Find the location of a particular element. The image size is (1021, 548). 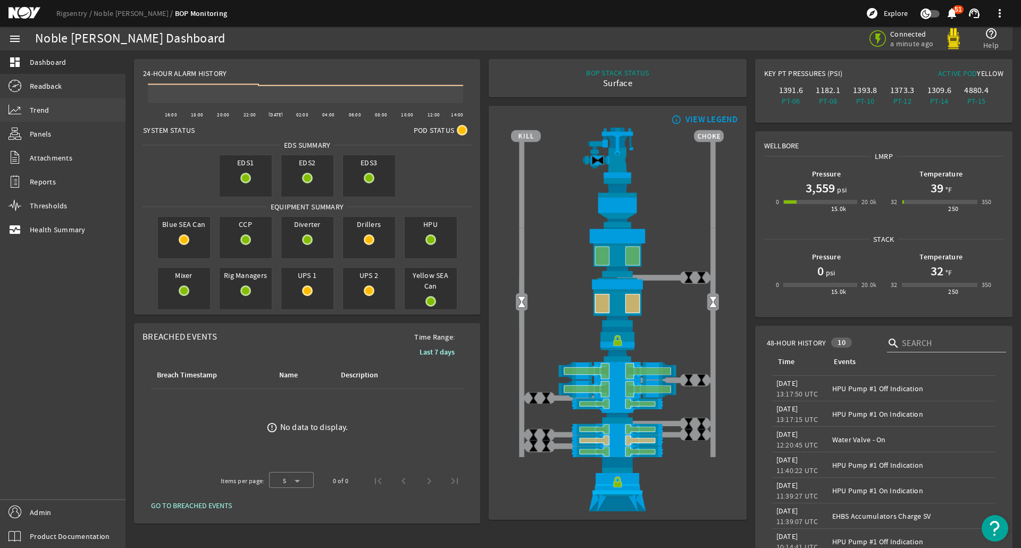

div: Description is located at coordinates (359, 375).